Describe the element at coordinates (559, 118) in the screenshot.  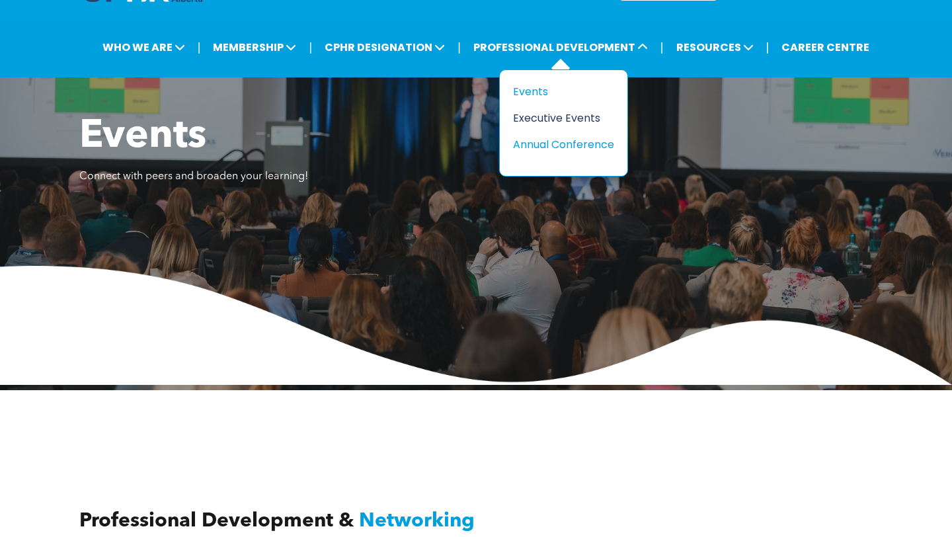
I see `div: Executive Events` at that location.